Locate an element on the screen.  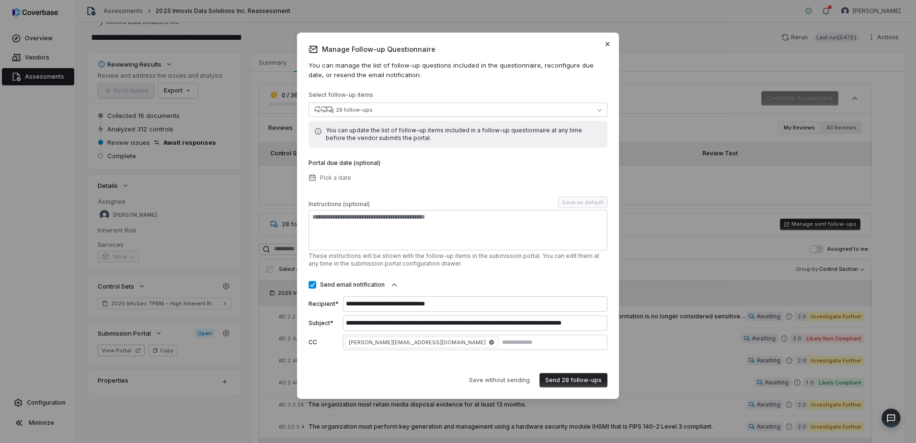
label: Portal due date (optional) is located at coordinates (344, 163).